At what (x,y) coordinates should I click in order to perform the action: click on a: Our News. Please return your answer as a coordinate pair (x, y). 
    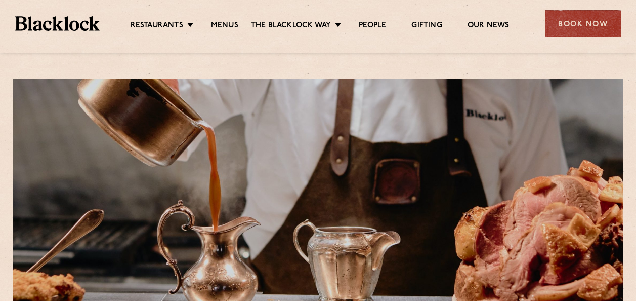
    Looking at the image, I should click on (489, 26).